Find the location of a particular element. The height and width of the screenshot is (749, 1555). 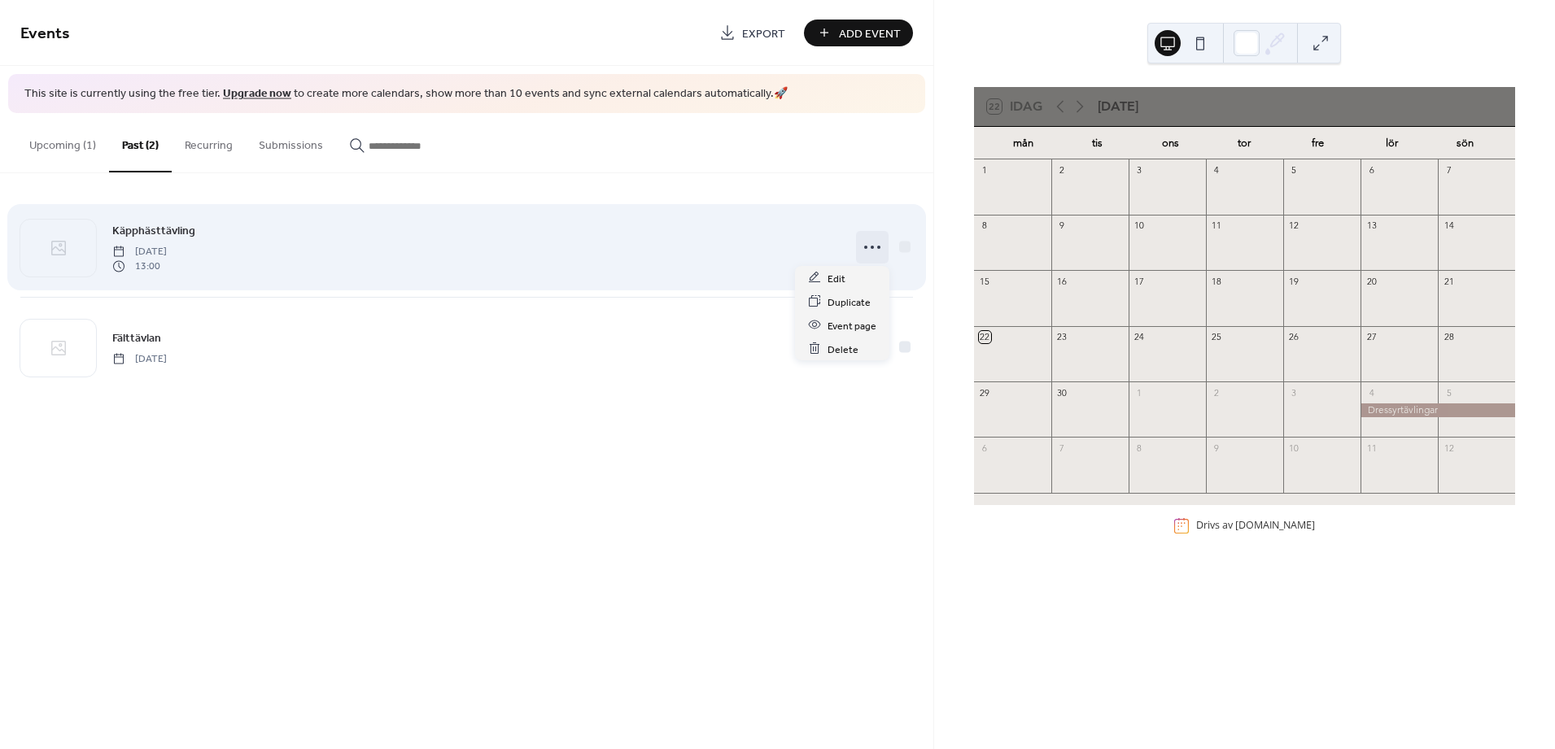

div: 29 is located at coordinates (985, 392).